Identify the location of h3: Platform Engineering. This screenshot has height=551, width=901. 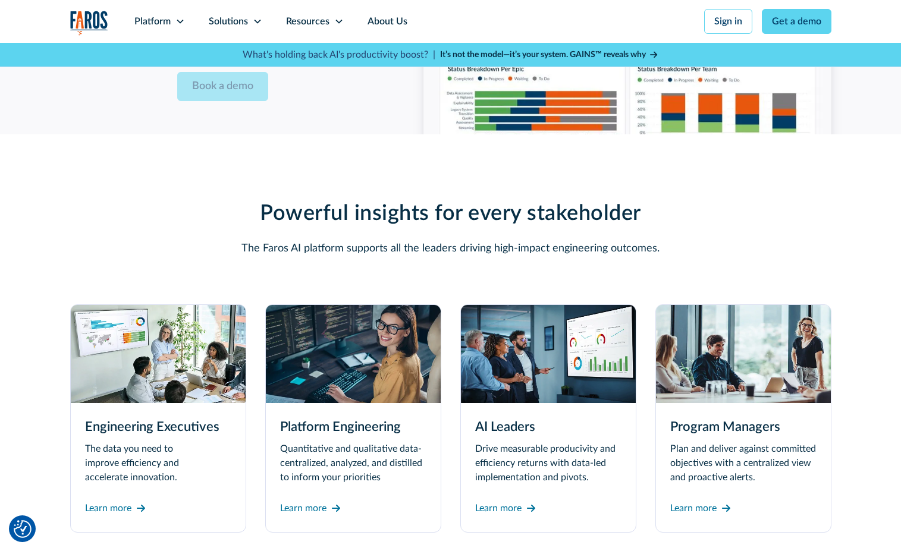
(353, 427).